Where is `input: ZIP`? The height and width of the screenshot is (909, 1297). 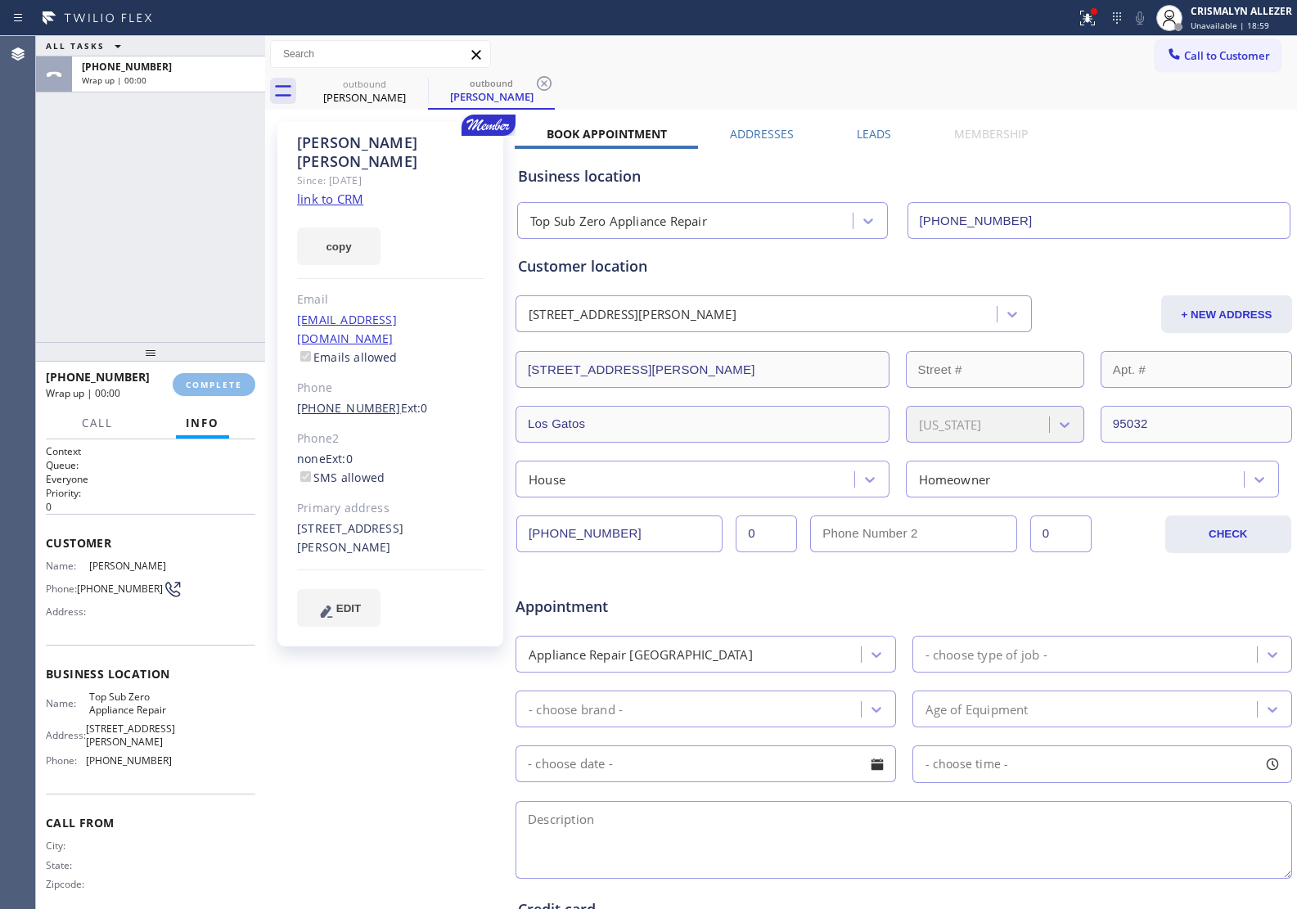
input: ZIP is located at coordinates (1196, 424).